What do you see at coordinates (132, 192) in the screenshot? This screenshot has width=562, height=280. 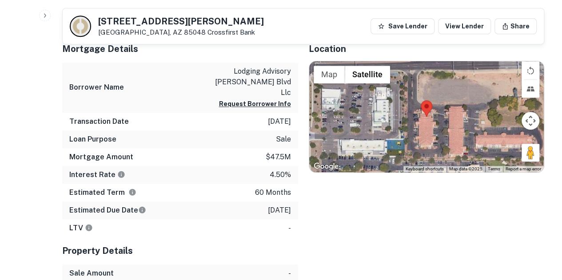 I see `svg: Term is based on a standard schedule for this type of loan.` at bounding box center [132, 192].